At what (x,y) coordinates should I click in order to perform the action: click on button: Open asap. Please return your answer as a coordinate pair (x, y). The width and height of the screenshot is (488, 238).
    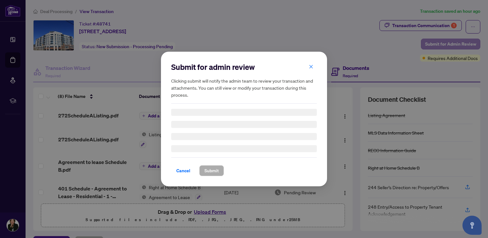
    Looking at the image, I should click on (472, 226).